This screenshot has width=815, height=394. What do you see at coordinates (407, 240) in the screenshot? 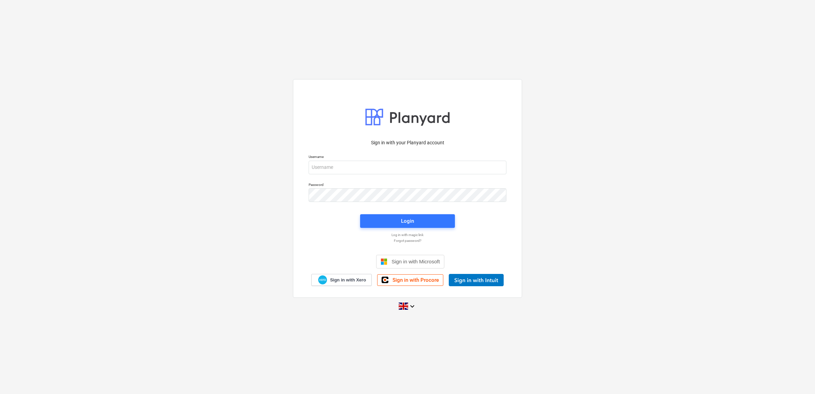
I see `a: Forgot password?` at bounding box center [407, 240].